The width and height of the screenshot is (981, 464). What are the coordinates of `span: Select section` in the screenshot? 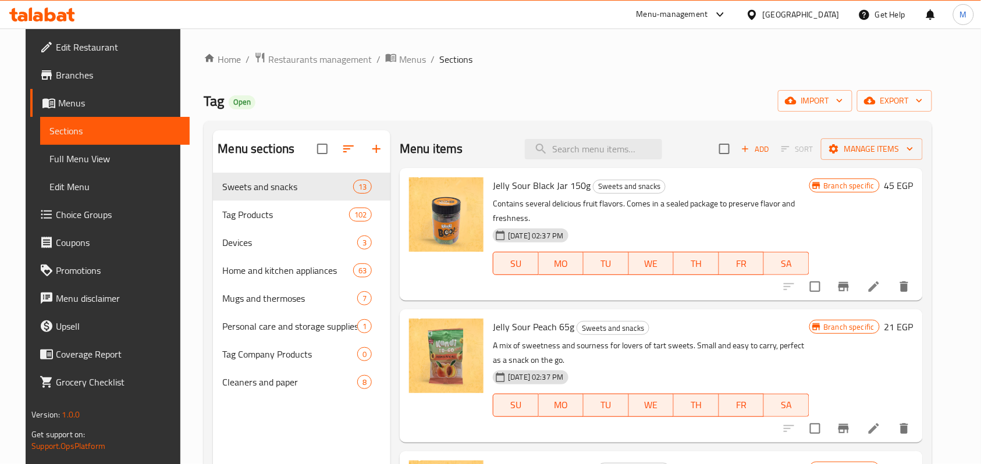 It's located at (724, 149).